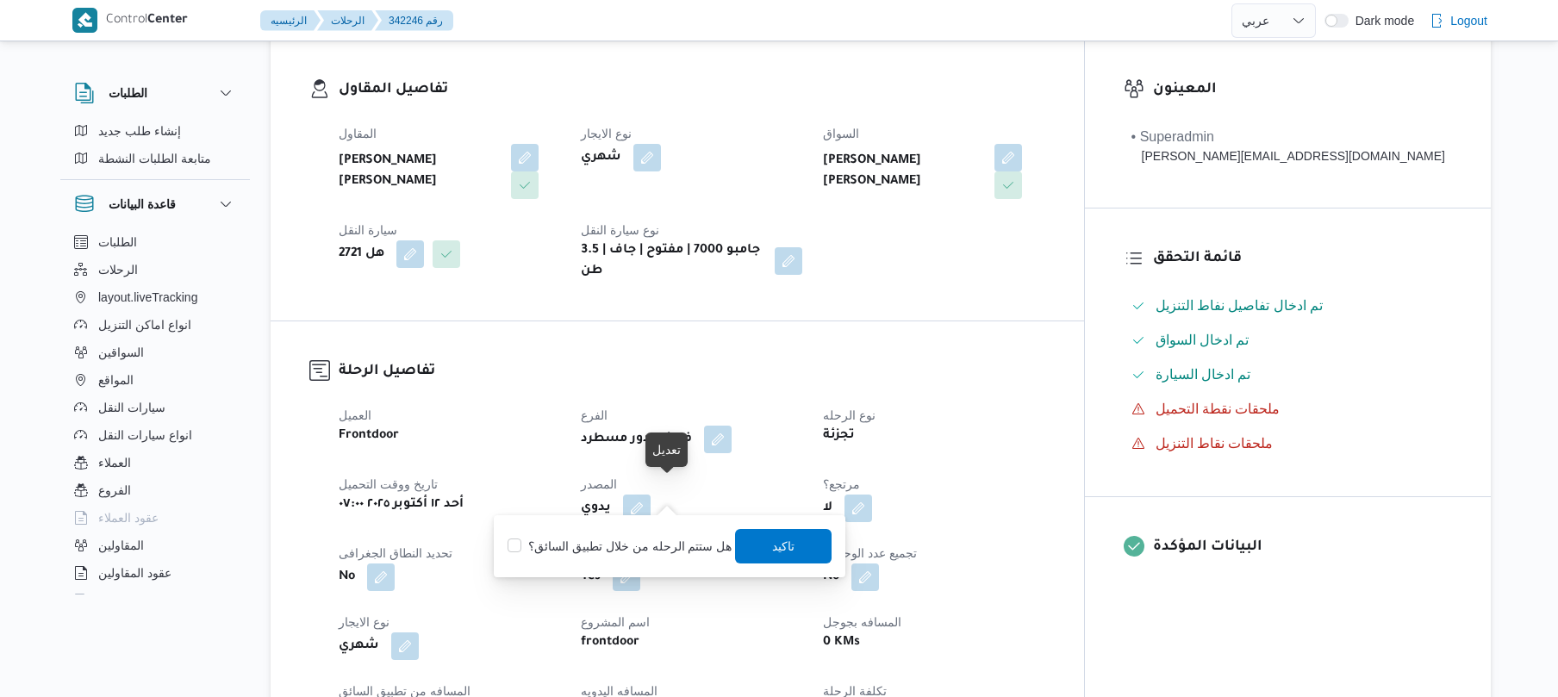 The image size is (1558, 697). Describe the element at coordinates (115, 380) in the screenshot. I see `span: المواقع` at that location.